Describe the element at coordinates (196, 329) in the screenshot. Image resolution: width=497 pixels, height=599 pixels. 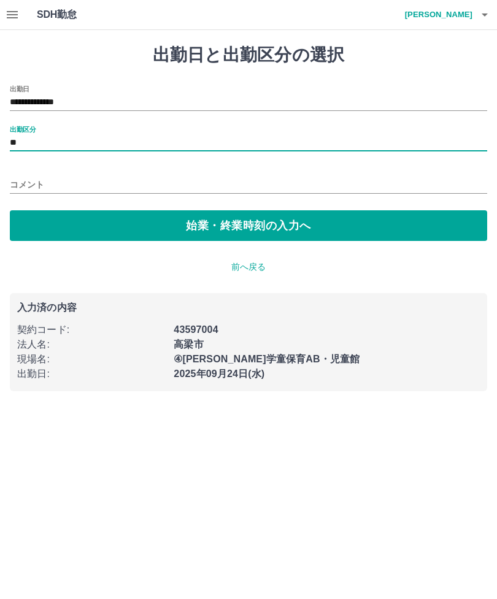
I see `b: 43597004` at that location.